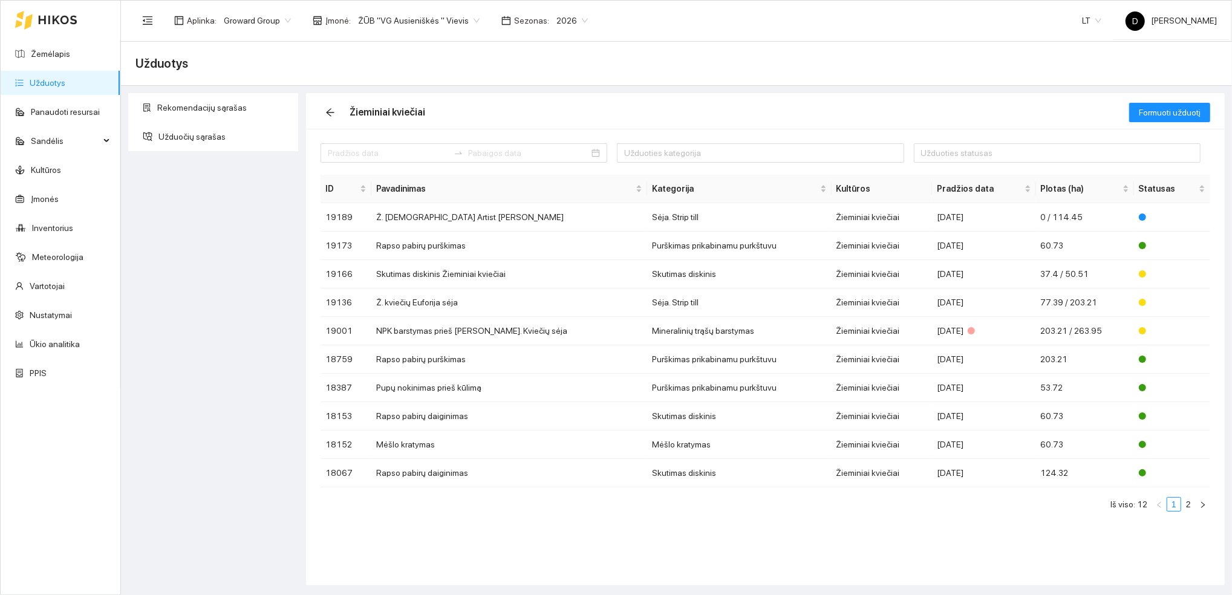 The image size is (1232, 595). I want to click on span: Kategorija, so click(735, 189).